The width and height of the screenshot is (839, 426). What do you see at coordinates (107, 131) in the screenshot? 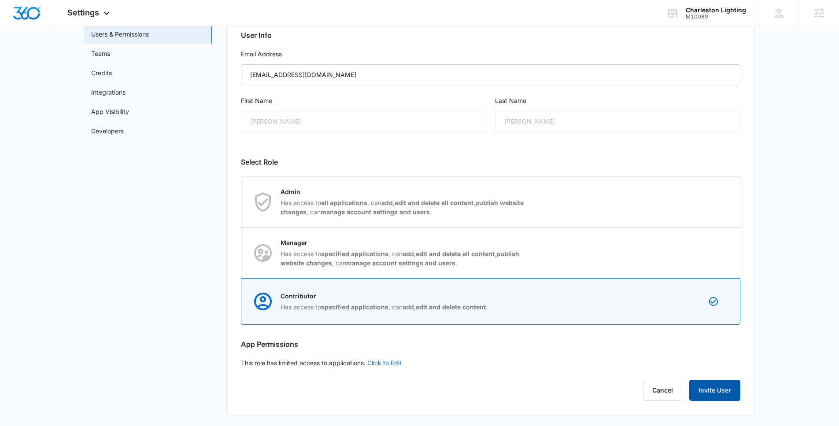
I see `a: Developers` at bounding box center [107, 131].